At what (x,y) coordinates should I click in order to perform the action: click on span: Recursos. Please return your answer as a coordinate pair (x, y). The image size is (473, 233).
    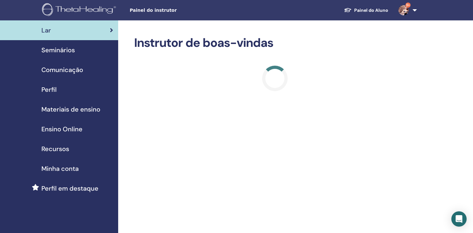
    Looking at the image, I should click on (55, 149).